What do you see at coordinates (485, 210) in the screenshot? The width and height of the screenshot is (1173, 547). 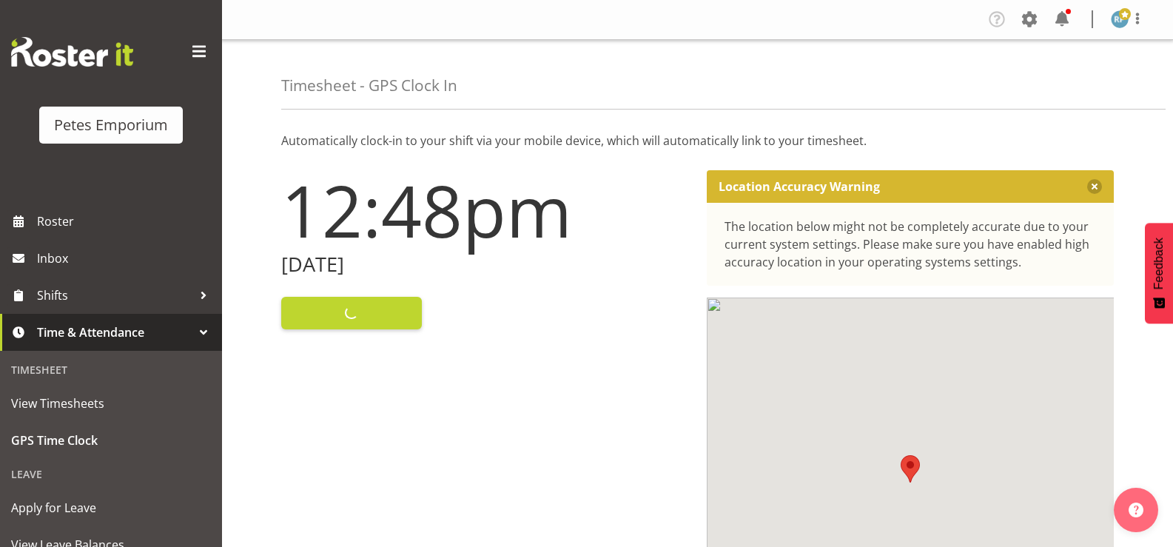 I see `h1: 12:48pm` at bounding box center [485, 210].